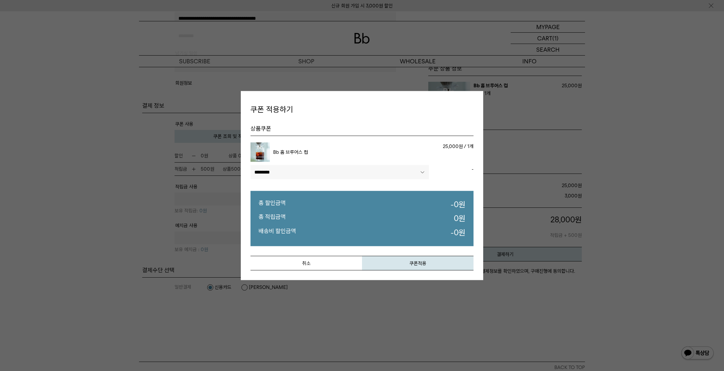  What do you see at coordinates (277, 233) in the screenshot?
I see `dt: 배송비 할인금액` at bounding box center [277, 233].